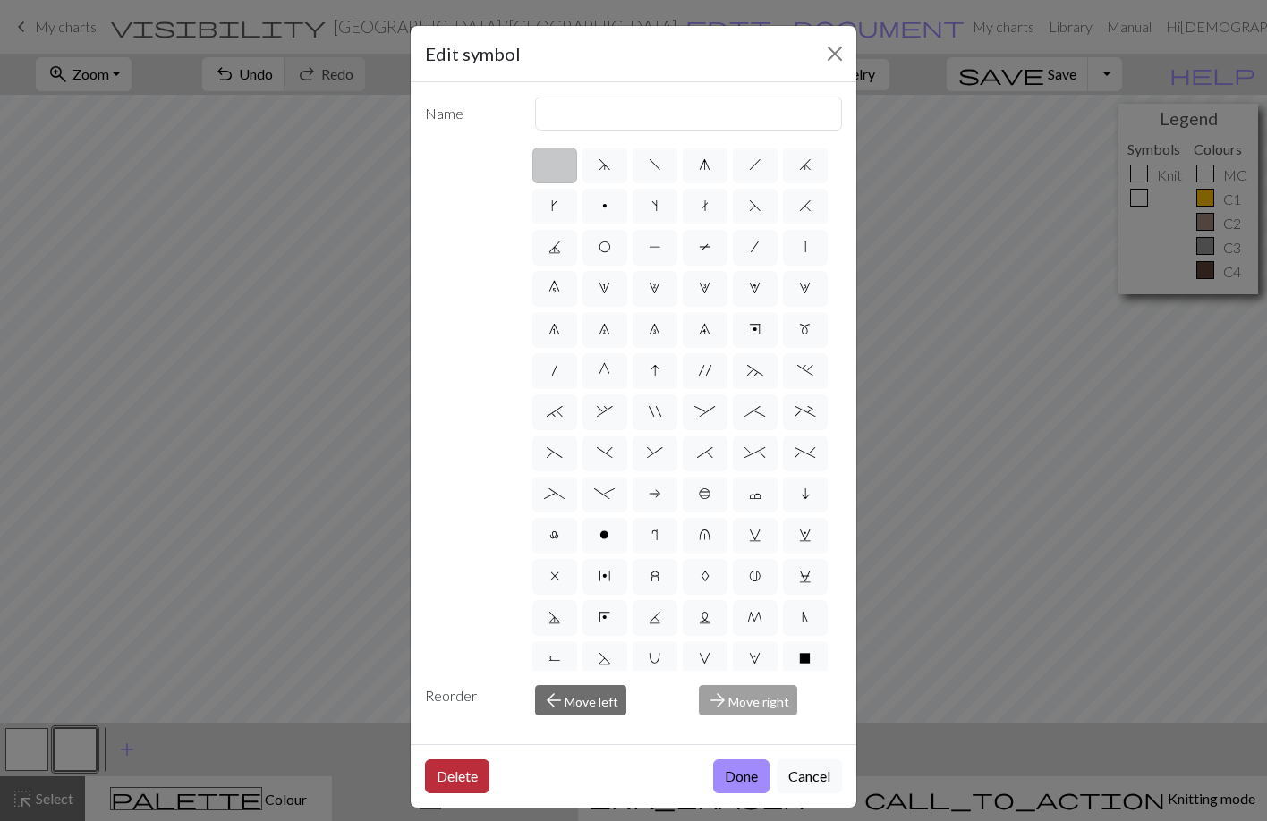  I want to click on span: 4, so click(754, 288).